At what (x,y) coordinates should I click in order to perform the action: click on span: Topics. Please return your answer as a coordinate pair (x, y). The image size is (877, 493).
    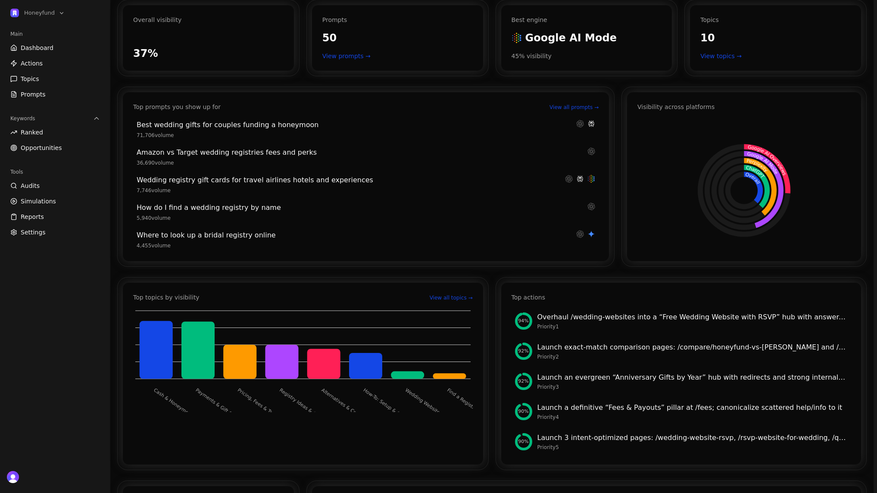
    Looking at the image, I should click on (30, 79).